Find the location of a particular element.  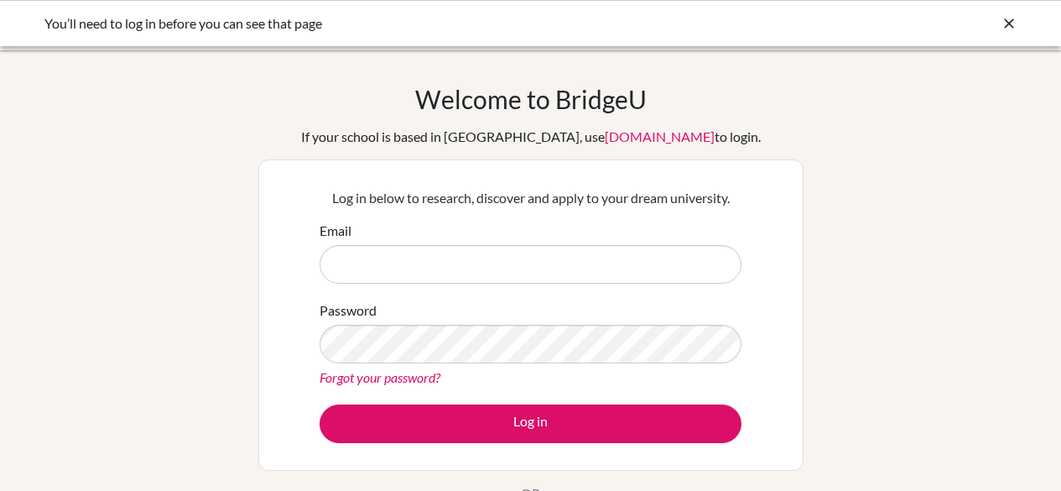

label: Email is located at coordinates (335, 231).